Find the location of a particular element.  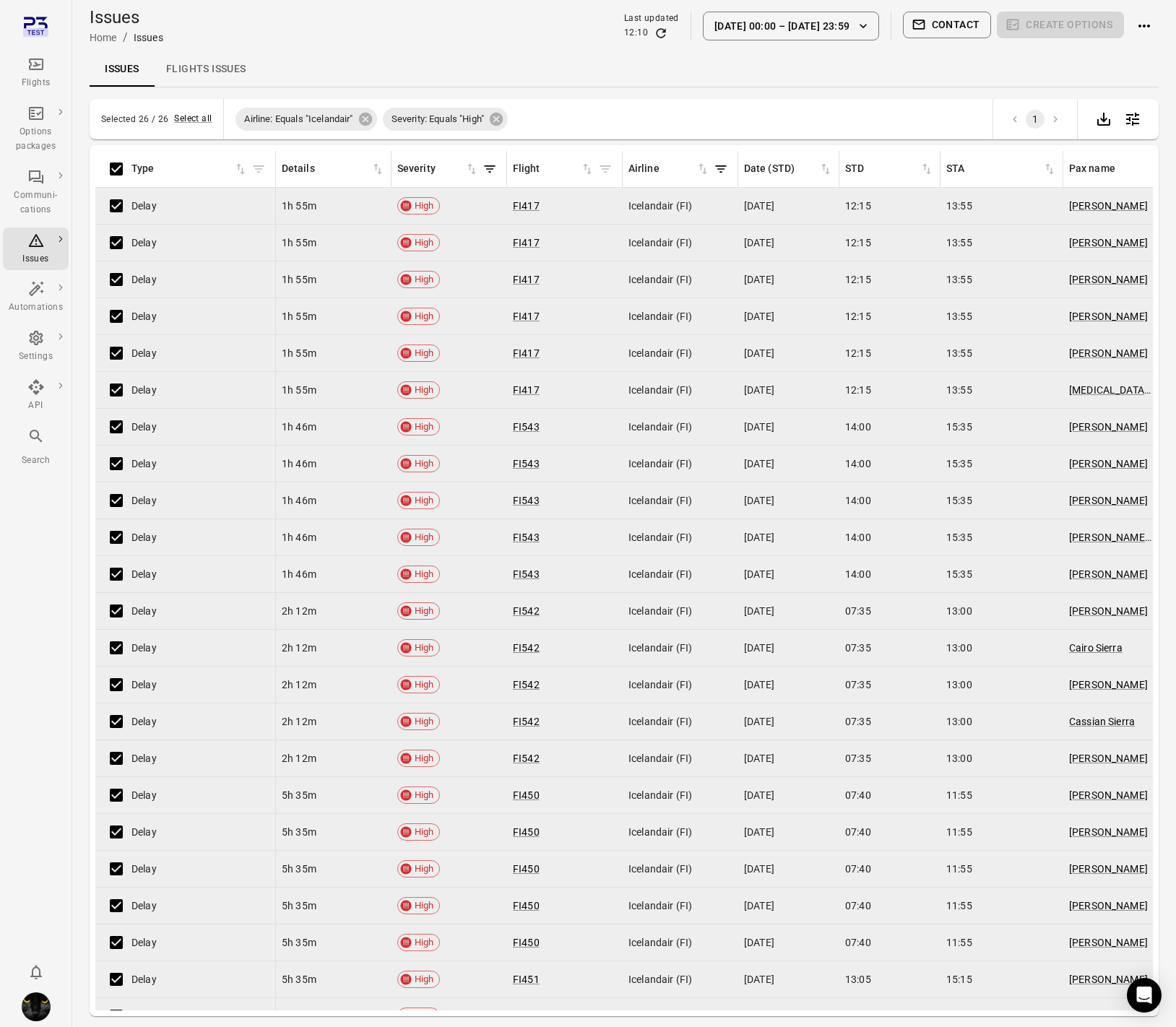

div: Severity: Equals "High" is located at coordinates (445, 119).